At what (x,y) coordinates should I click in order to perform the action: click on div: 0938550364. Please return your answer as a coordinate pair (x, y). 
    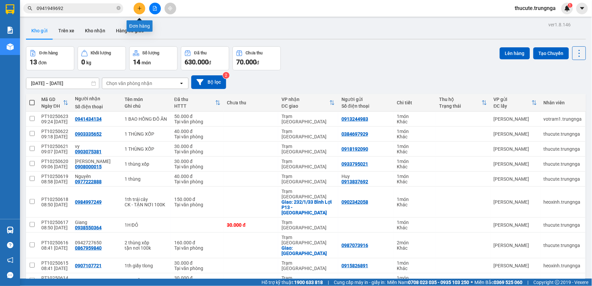
    Looking at the image, I should click on (88, 228).